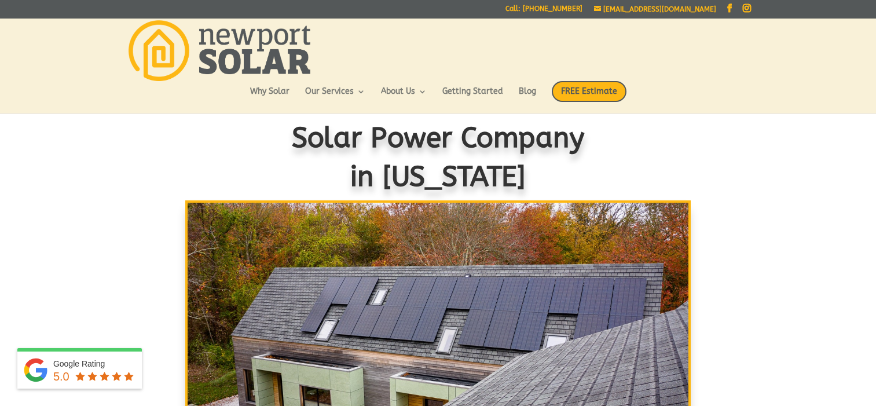  What do you see at coordinates (404, 97) in the screenshot?
I see `a: About Us` at bounding box center [404, 97].